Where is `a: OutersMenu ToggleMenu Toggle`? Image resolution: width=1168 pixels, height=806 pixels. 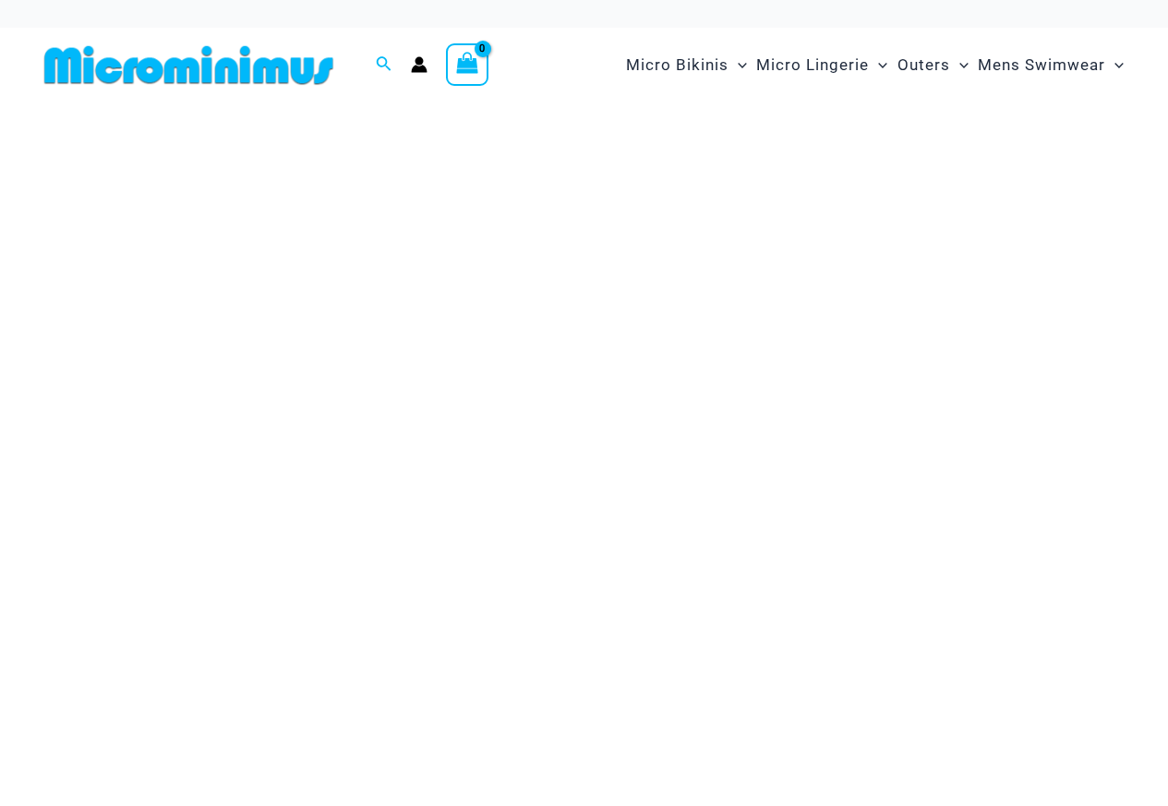
a: OutersMenu ToggleMenu Toggle is located at coordinates (933, 65).